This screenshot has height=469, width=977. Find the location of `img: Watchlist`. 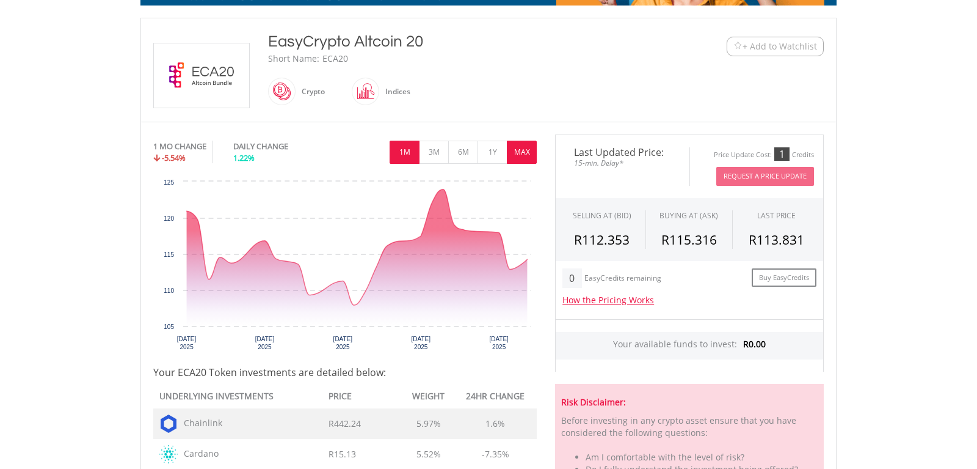

img: Watchlist is located at coordinates (738, 46).